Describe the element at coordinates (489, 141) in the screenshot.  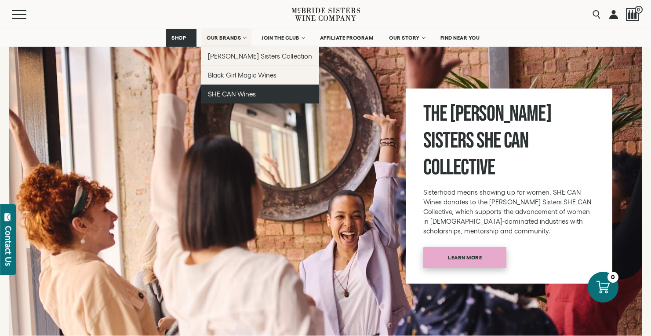
I see `span: SHE` at that location.